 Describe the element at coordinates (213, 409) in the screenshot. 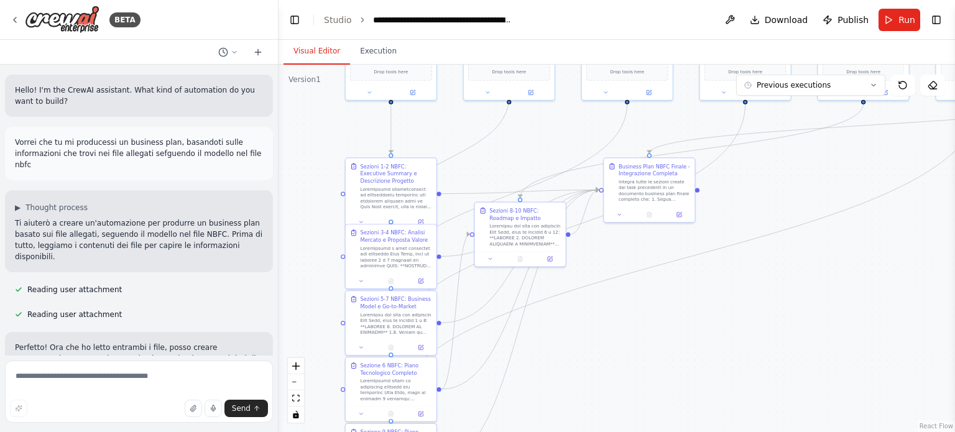

I see `button: Click to speak your automation idea` at that location.